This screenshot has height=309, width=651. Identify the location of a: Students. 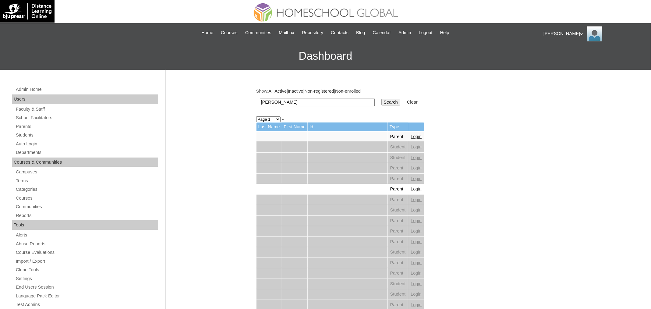
(87, 135).